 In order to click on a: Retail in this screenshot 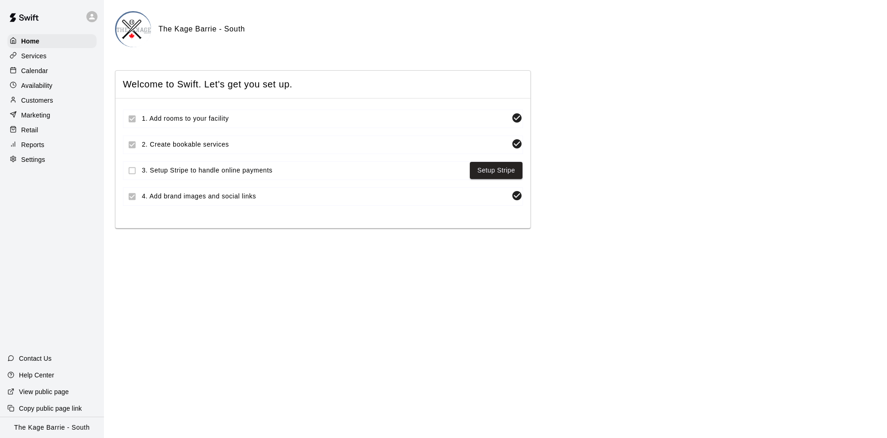, I will do `click(52, 130)`.